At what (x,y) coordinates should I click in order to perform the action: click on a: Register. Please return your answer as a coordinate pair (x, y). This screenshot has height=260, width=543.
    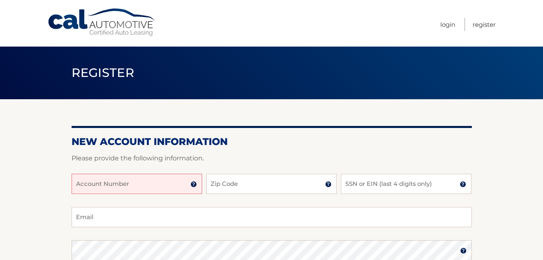
    Looking at the image, I should click on (484, 24).